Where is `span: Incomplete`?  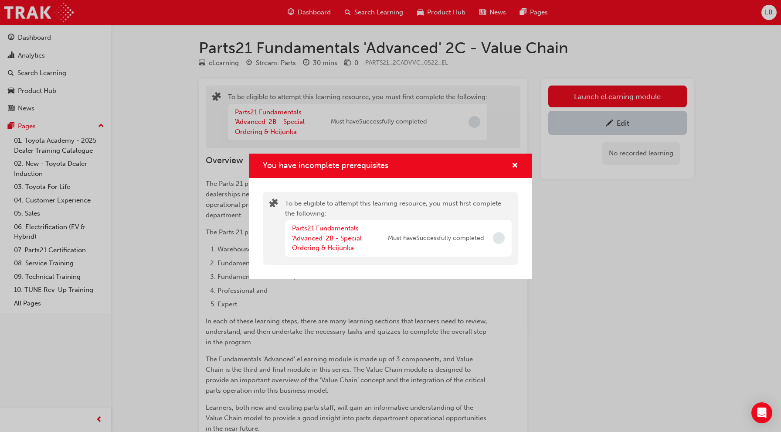
span: Incomplete is located at coordinates (499, 238).